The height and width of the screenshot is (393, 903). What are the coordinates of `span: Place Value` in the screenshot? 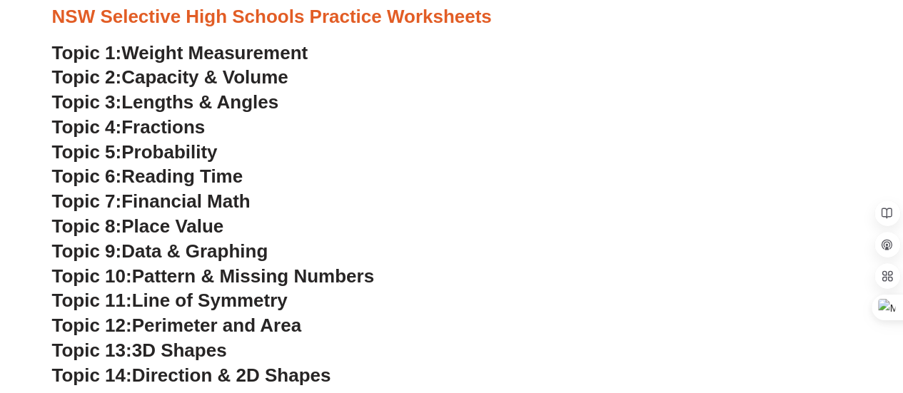 It's located at (172, 226).